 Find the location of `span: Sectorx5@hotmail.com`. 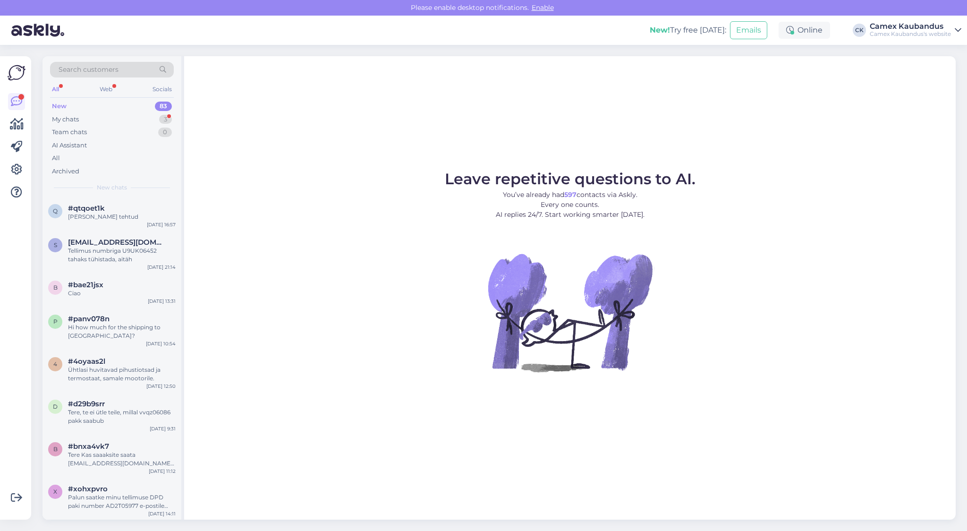

span: Sectorx5@hotmail.com is located at coordinates (117, 242).